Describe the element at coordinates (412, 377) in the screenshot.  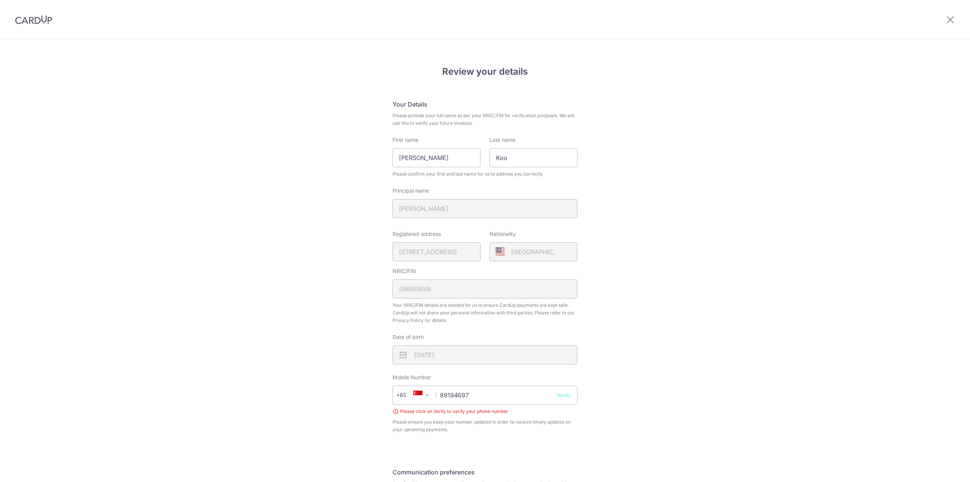
I see `label: Mobile Number` at that location.